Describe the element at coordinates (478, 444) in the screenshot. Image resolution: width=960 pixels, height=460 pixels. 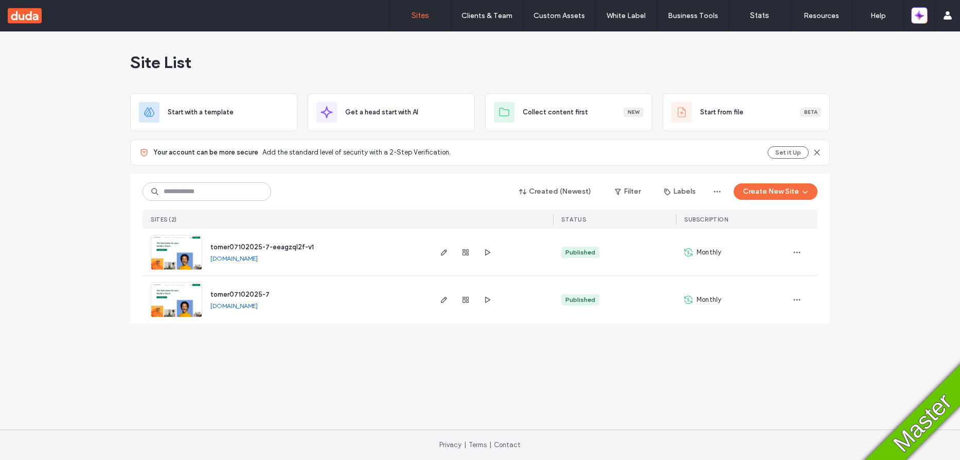
I see `a: Terms` at that location.